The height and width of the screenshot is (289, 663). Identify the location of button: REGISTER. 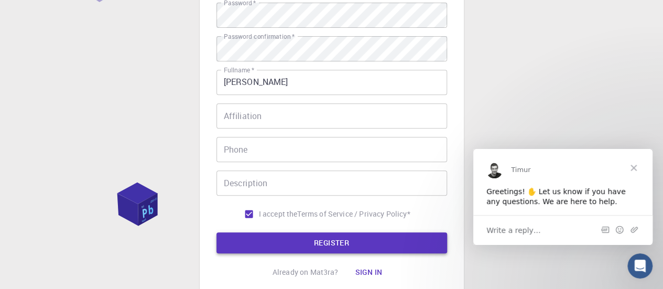
(332, 242).